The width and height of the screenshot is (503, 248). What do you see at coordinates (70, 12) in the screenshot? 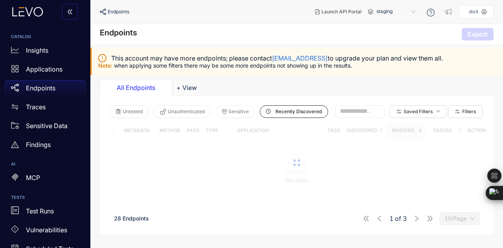
I see `button: double-left` at bounding box center [70, 12].